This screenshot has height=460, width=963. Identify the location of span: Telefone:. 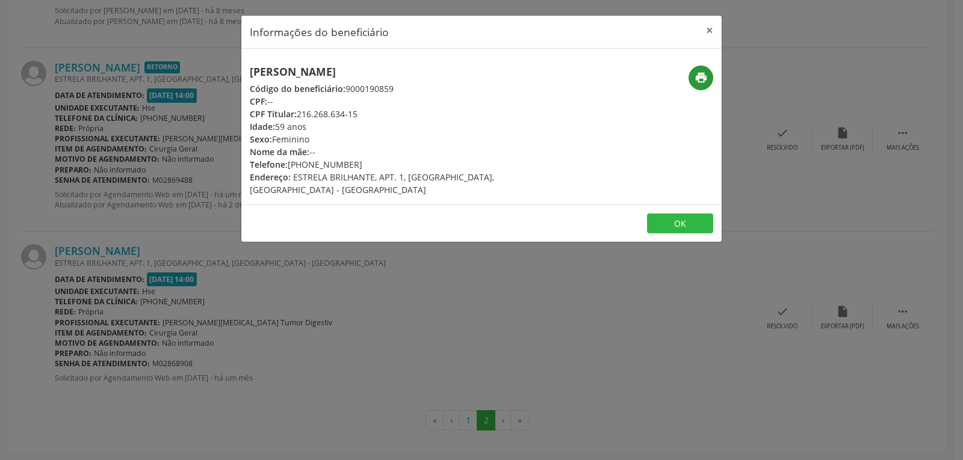
(268, 164).